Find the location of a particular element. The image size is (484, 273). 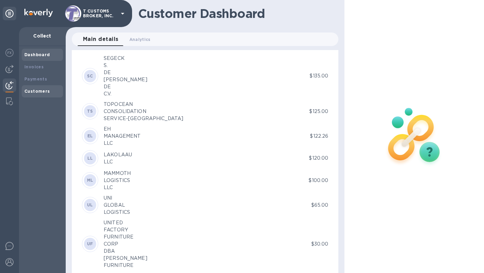

p: $100.00 is located at coordinates (318, 181).